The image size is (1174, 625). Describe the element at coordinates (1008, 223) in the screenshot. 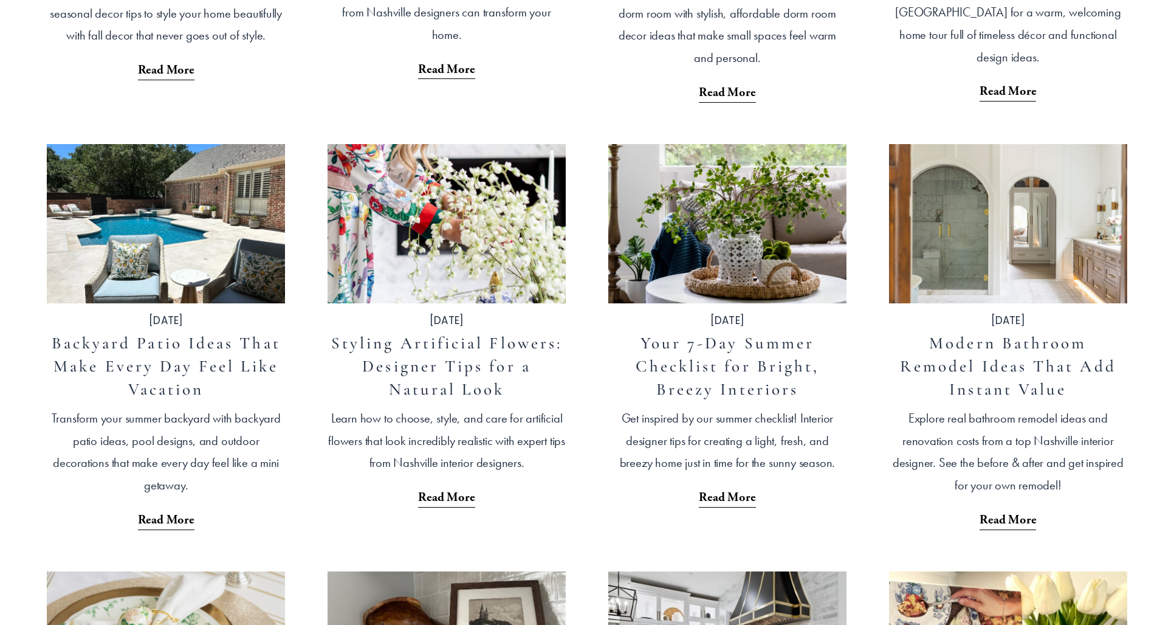

I see `img: Modern Bathroom Remodel Ideas That Add Instant Value` at that location.